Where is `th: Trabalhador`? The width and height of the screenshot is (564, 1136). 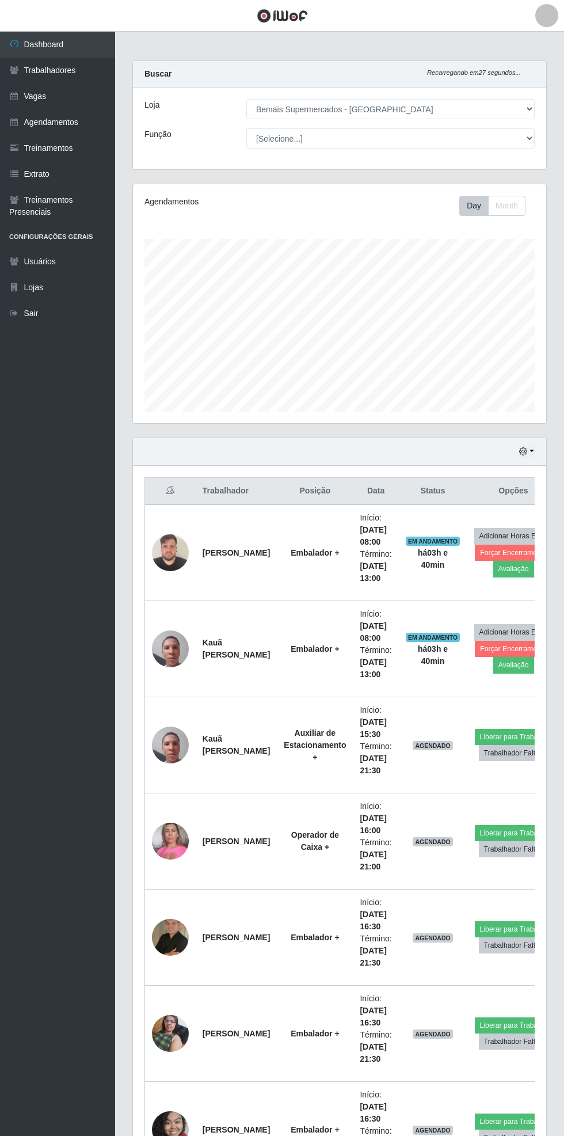
th: Trabalhador is located at coordinates (236, 491).